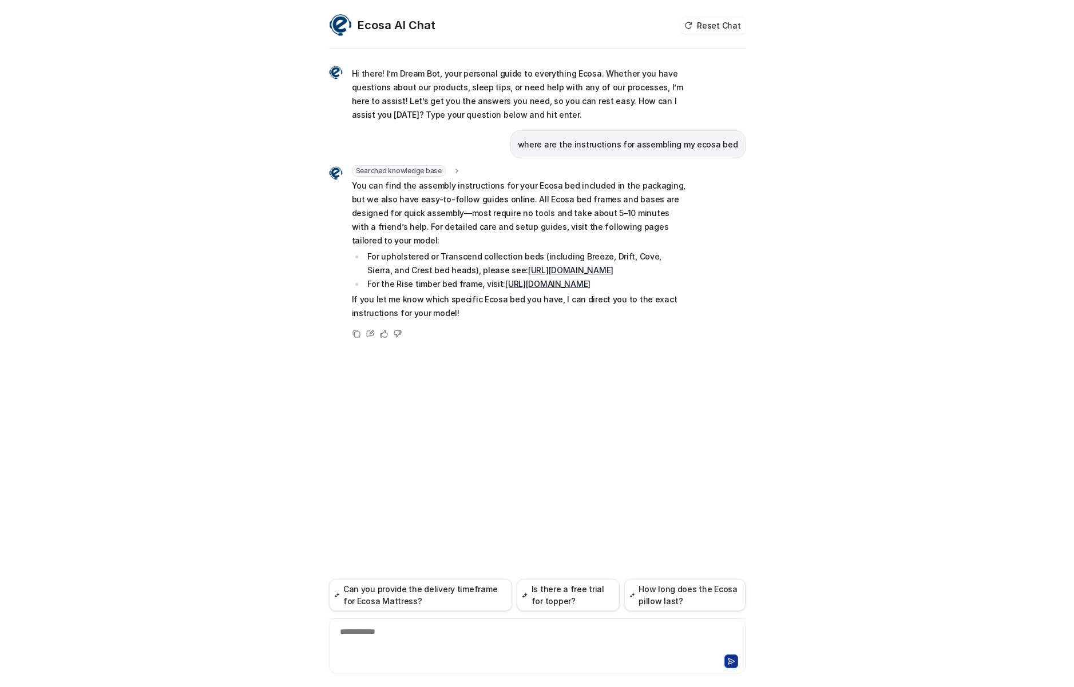 The image size is (1074, 687). I want to click on button: Can you provide the delivery timeframe for Ecosa Mattress?, so click(420, 595).